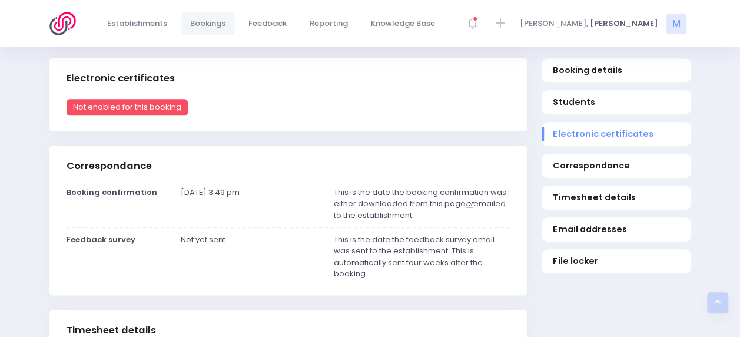  I want to click on span: M, so click(676, 24).